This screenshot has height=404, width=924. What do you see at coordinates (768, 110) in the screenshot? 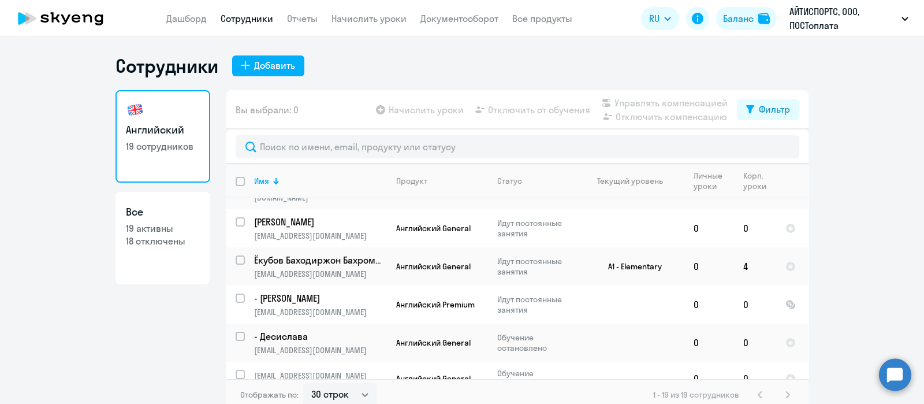
I see `button: Фильтр` at bounding box center [768, 110].